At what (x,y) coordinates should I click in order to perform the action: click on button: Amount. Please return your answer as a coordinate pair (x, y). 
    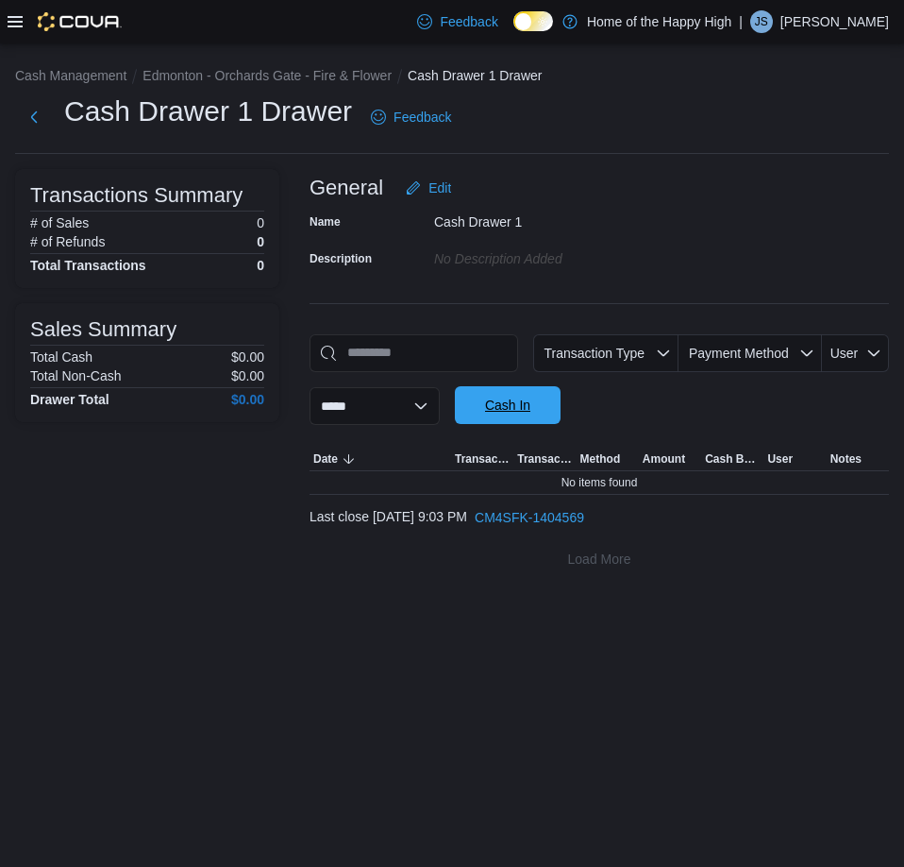
    Looking at the image, I should click on (670, 459).